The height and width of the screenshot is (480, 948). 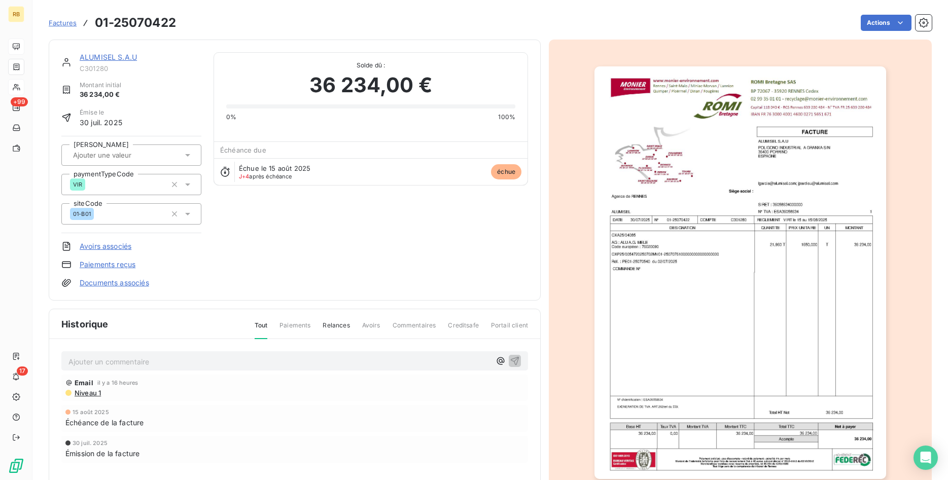 What do you see at coordinates (414, 330) in the screenshot?
I see `span: Commentaires` at bounding box center [414, 330].